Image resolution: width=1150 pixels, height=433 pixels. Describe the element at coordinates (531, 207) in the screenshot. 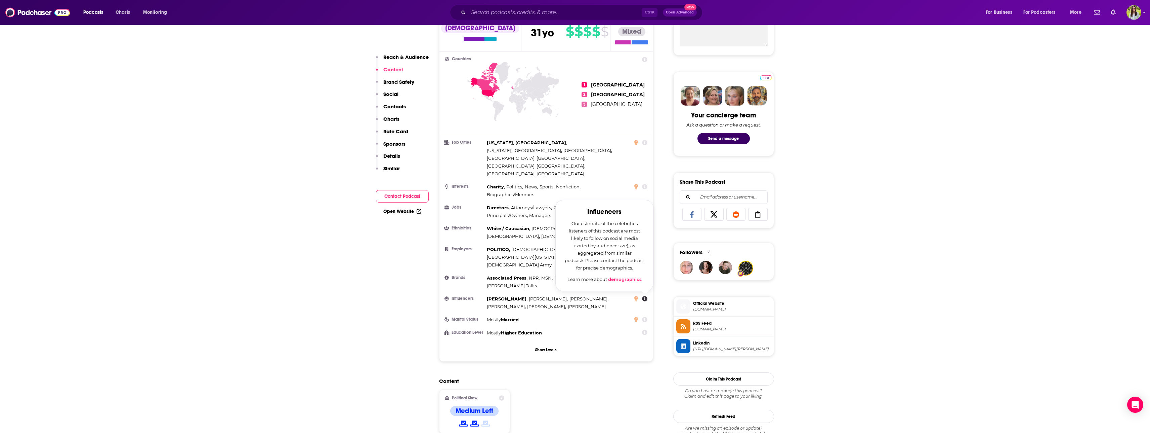

I see `span: Attorneys/Lawyers` at that location.